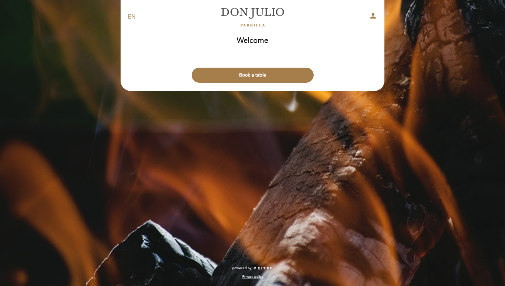 The image size is (505, 286). Describe the element at coordinates (252, 268) in the screenshot. I see `a: powered by` at that location.